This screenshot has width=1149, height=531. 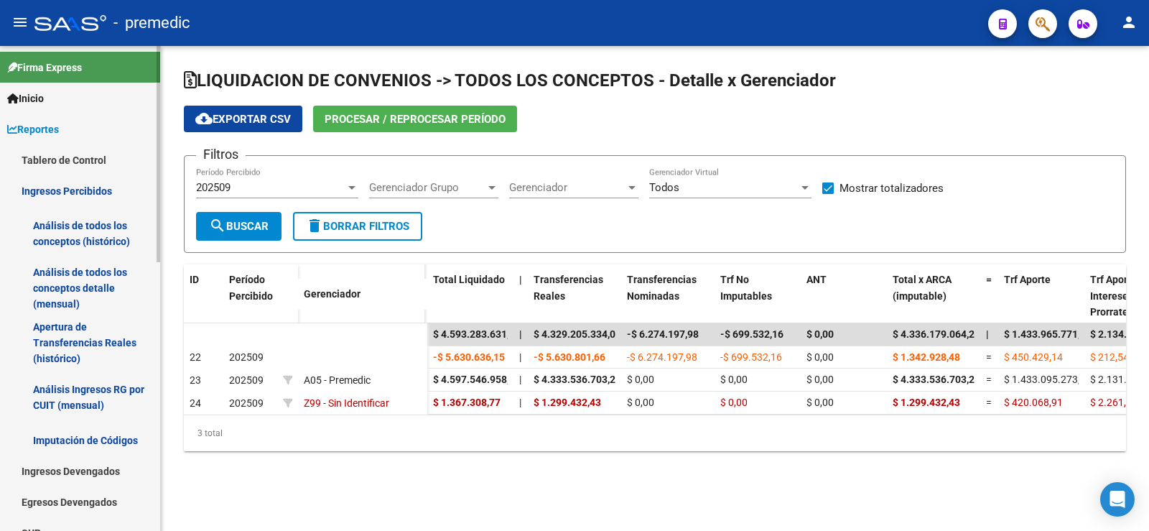 What do you see at coordinates (195, 380) in the screenshot?
I see `span: 23` at bounding box center [195, 380].